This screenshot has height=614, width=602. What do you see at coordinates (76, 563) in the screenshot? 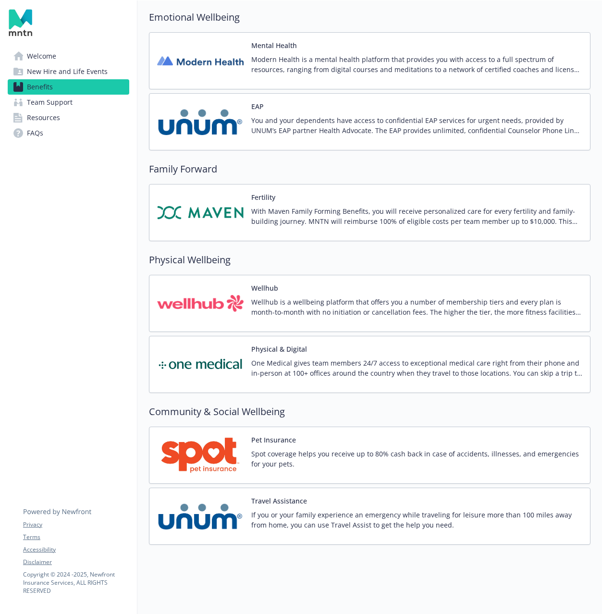
I see `a: Disclaimer` at bounding box center [76, 563].